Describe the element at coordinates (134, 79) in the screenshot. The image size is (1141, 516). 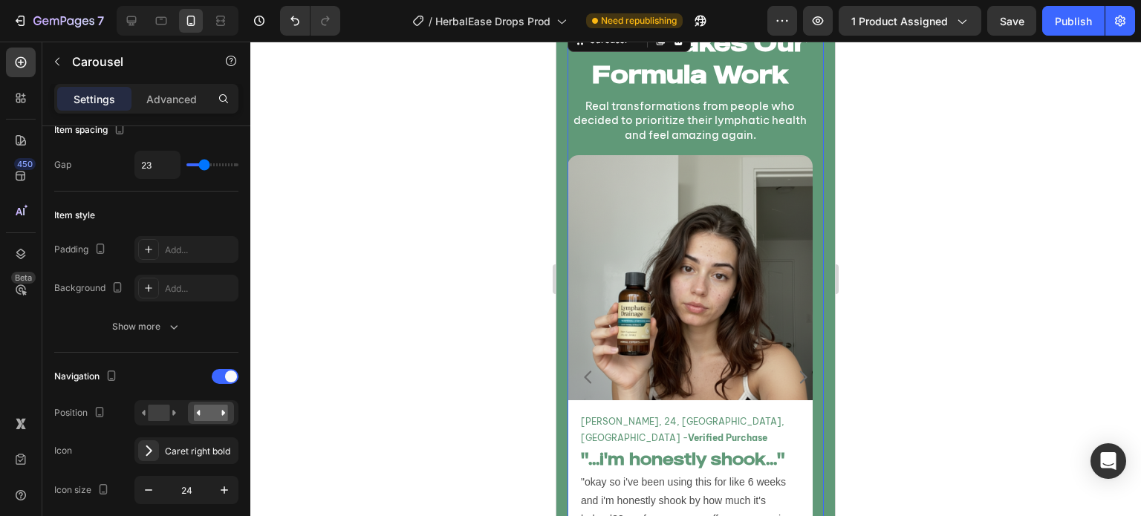
I see `p: Real transformations from people who decided to prioritize their lymphatic health and feel amazin...` at that location.